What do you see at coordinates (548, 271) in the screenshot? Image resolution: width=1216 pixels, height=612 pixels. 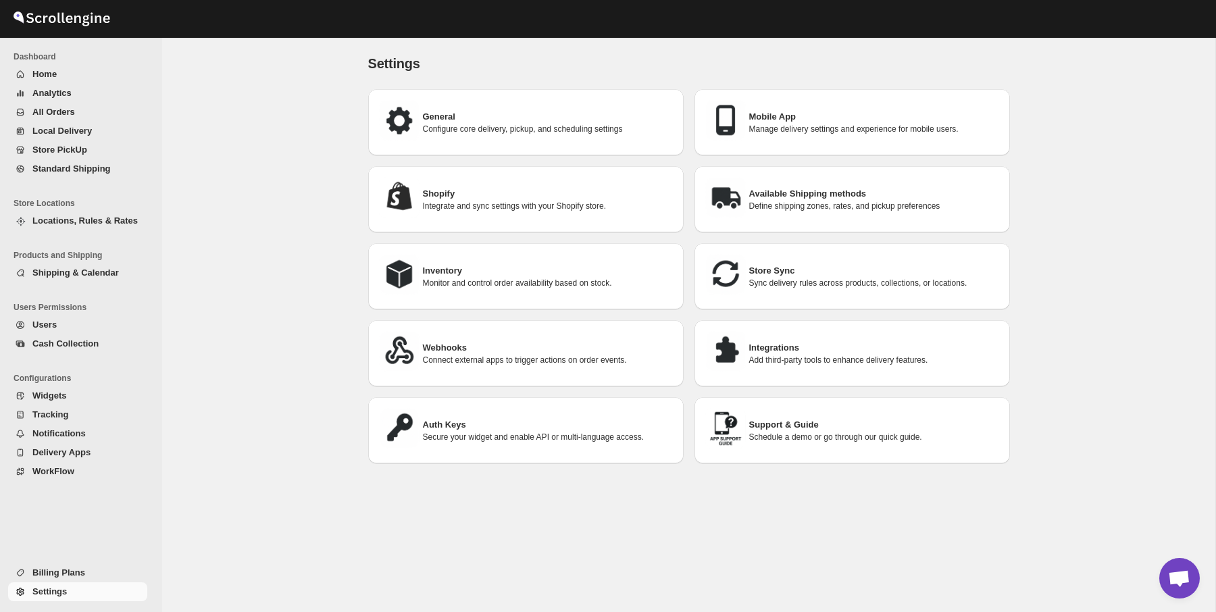 I see `h3: Inventory` at bounding box center [548, 271].